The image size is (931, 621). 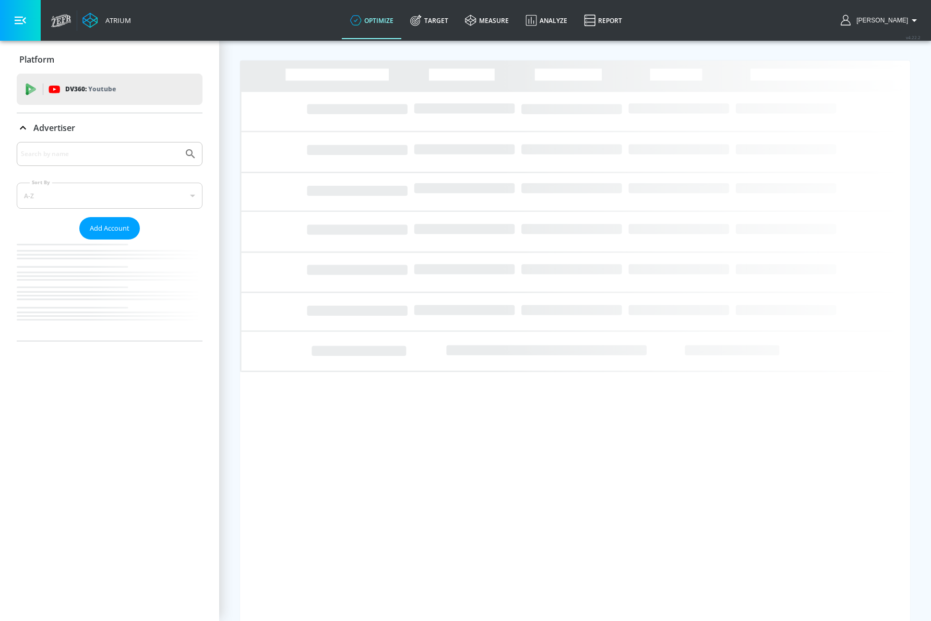 I want to click on a: Atrium, so click(x=106, y=20).